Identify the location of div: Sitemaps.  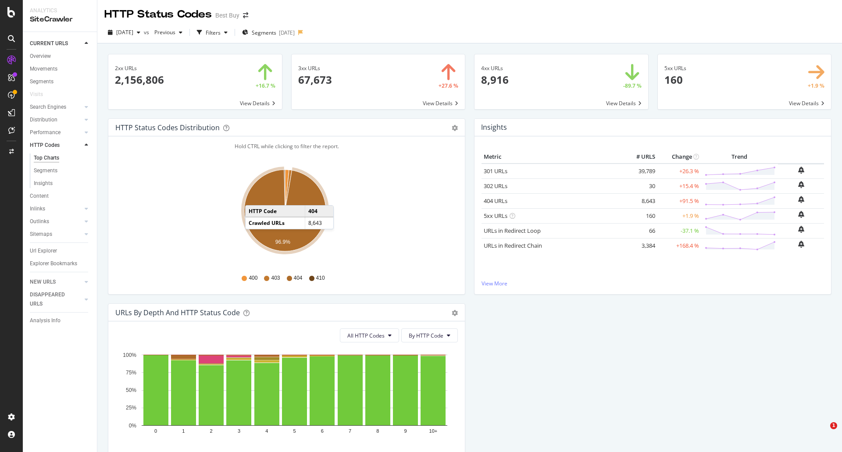
(41, 234).